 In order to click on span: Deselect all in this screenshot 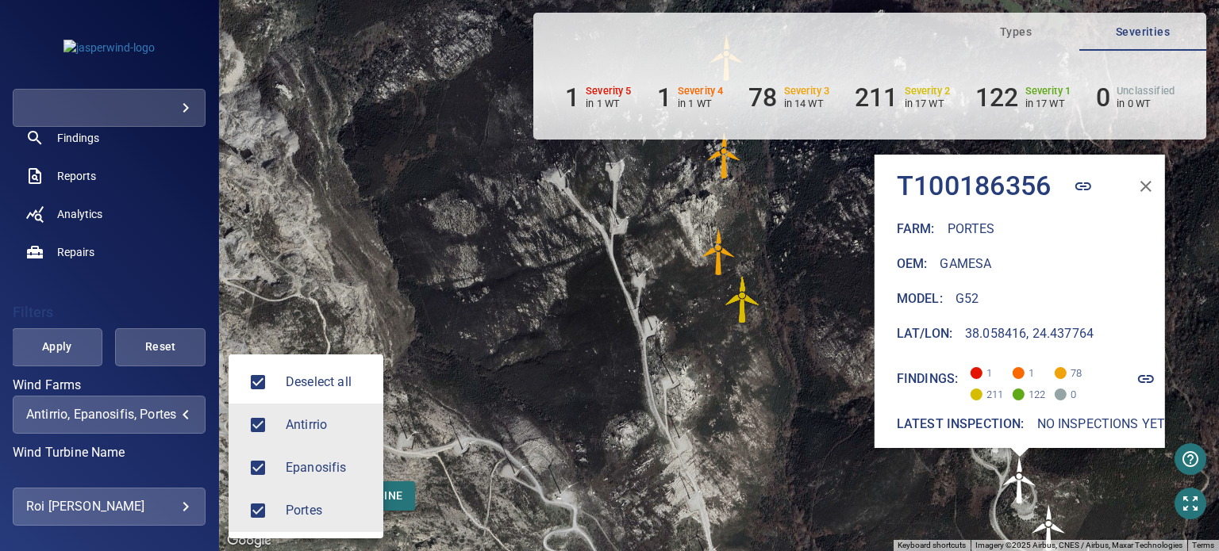, I will do `click(328, 382)`.